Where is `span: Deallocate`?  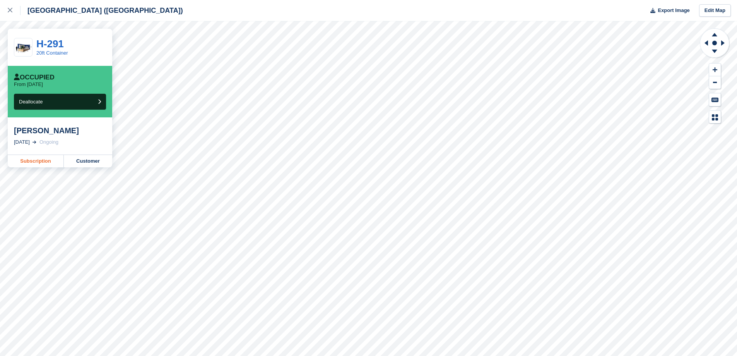 span: Deallocate is located at coordinates (31, 101).